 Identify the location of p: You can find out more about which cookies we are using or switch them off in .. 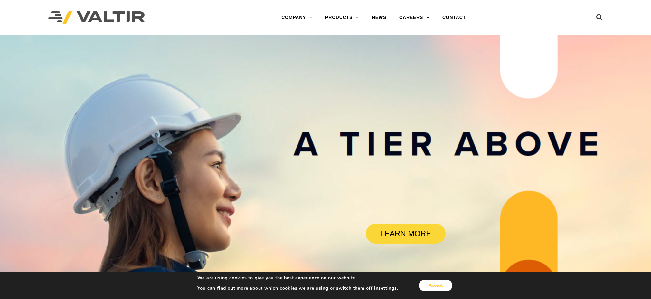
(298, 288).